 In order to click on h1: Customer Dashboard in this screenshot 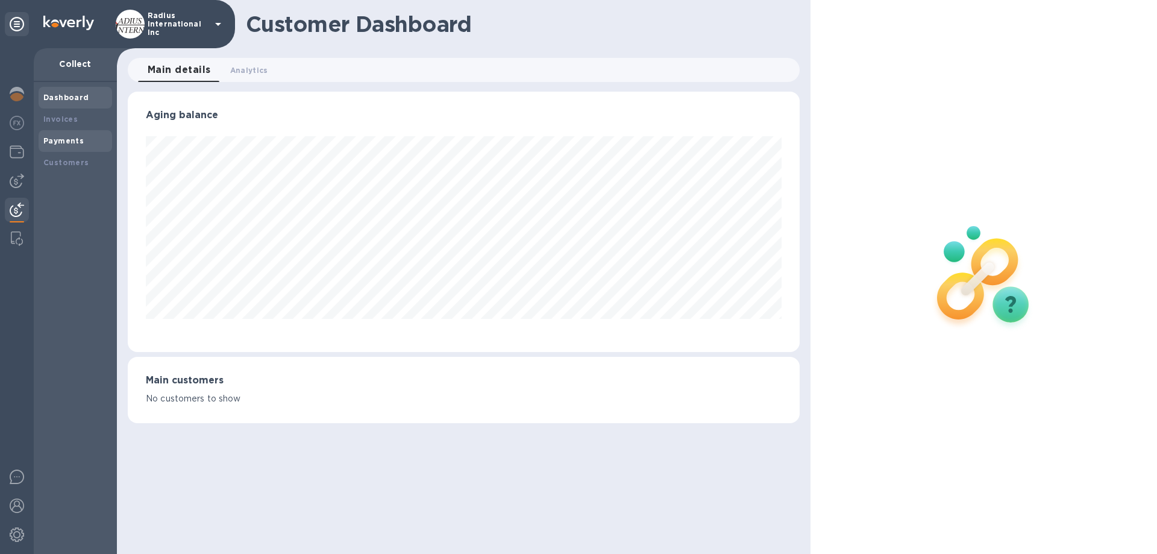, I will do `click(518, 24)`.